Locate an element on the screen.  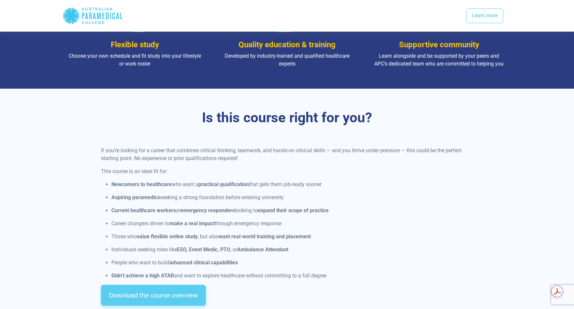
p: Developed by industry-trained and qualified healthcare experts is located at coordinates (287, 60).